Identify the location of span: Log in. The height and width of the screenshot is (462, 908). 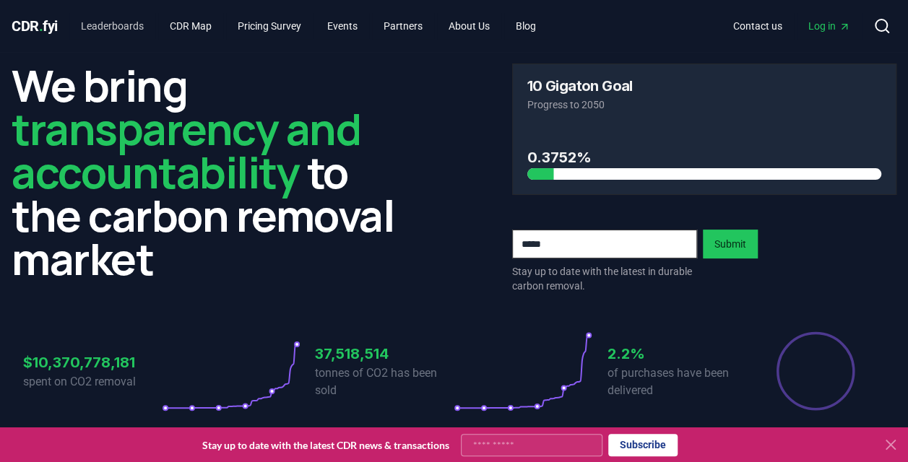
(829, 26).